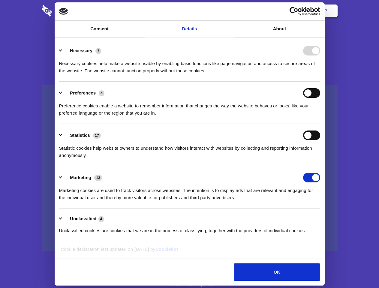 This screenshot has height=288, width=379. Describe the element at coordinates (80, 177) in the screenshot. I see `label: Marketing` at that location.